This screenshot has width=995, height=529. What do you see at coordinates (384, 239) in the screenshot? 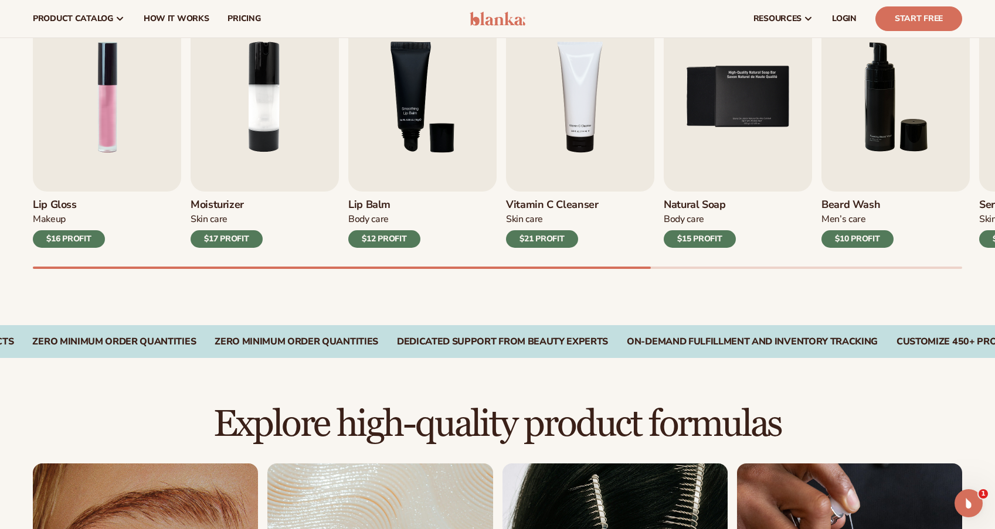
I see `div: $12 PROFIT` at bounding box center [384, 239].